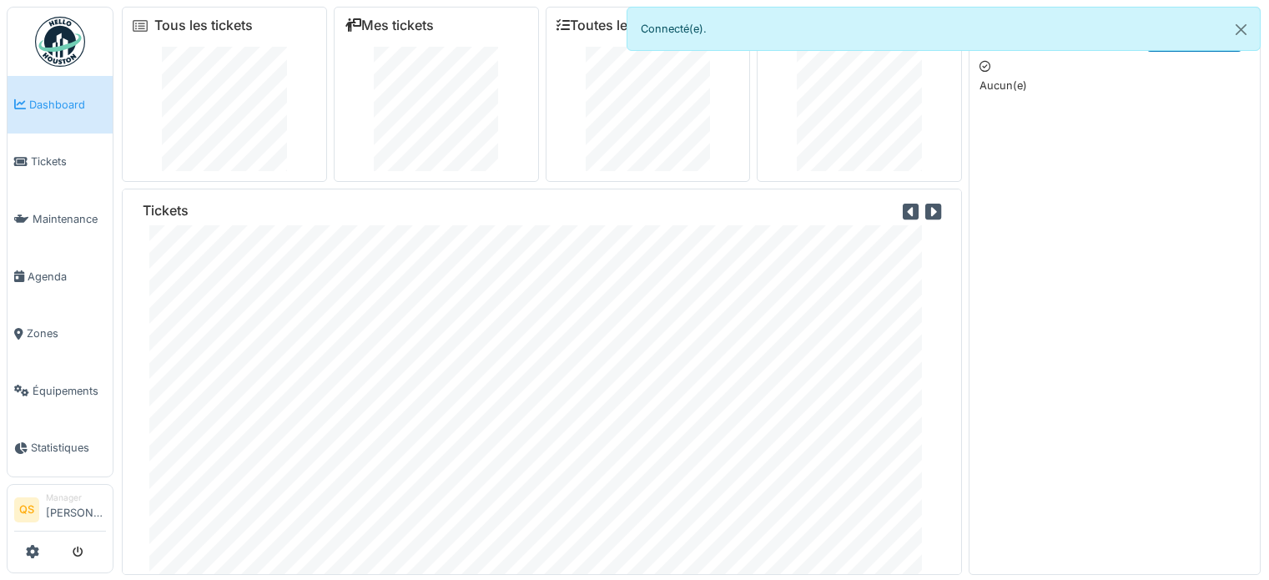 The image size is (1269, 580). I want to click on a: Agenda, so click(60, 276).